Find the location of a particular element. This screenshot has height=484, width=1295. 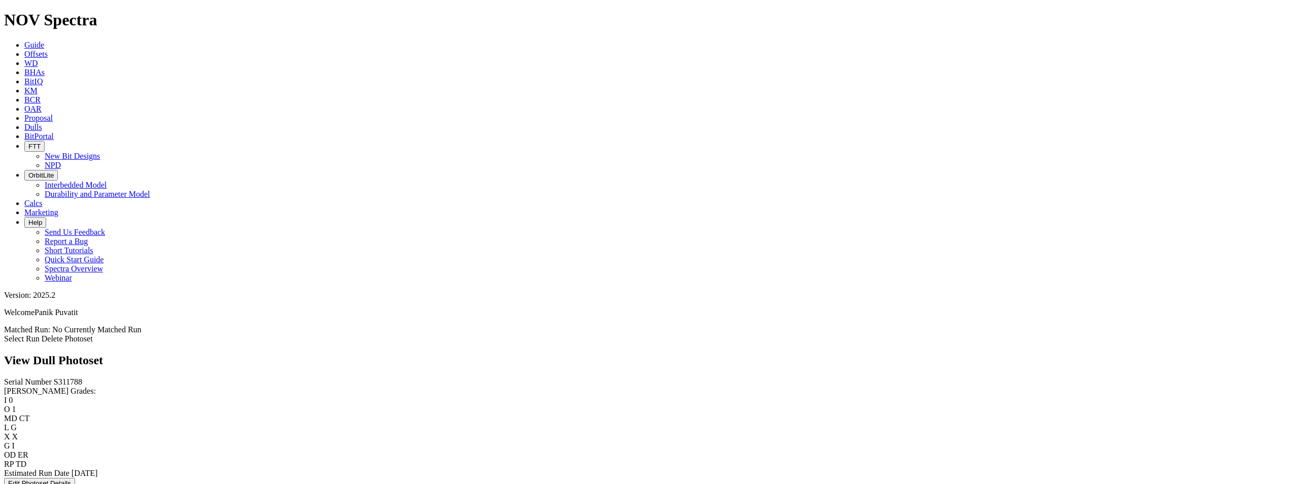

span: KM is located at coordinates (31, 90).